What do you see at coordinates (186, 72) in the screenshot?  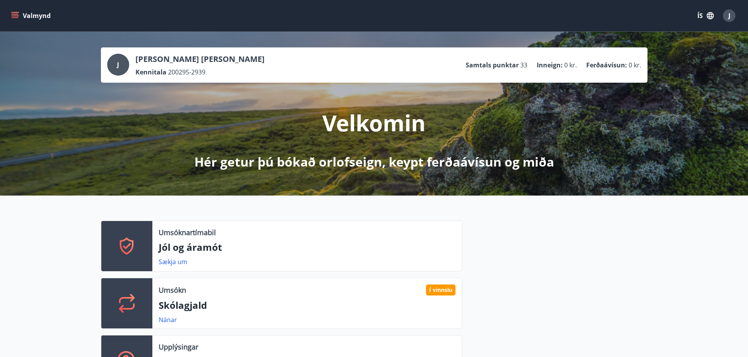 I see `span: 200295-2939` at bounding box center [186, 72].